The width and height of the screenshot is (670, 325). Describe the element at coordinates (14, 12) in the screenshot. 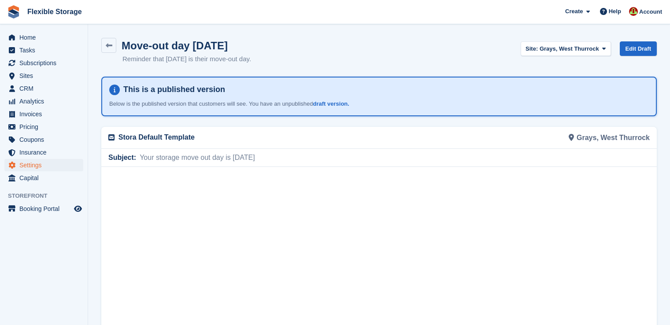

I see `img: stora-icon-8386f47178a22dfd0bd8f6a31ec36ba5ce8667c1dd55bd0f319d3a0aa187defe.svg` at that location.